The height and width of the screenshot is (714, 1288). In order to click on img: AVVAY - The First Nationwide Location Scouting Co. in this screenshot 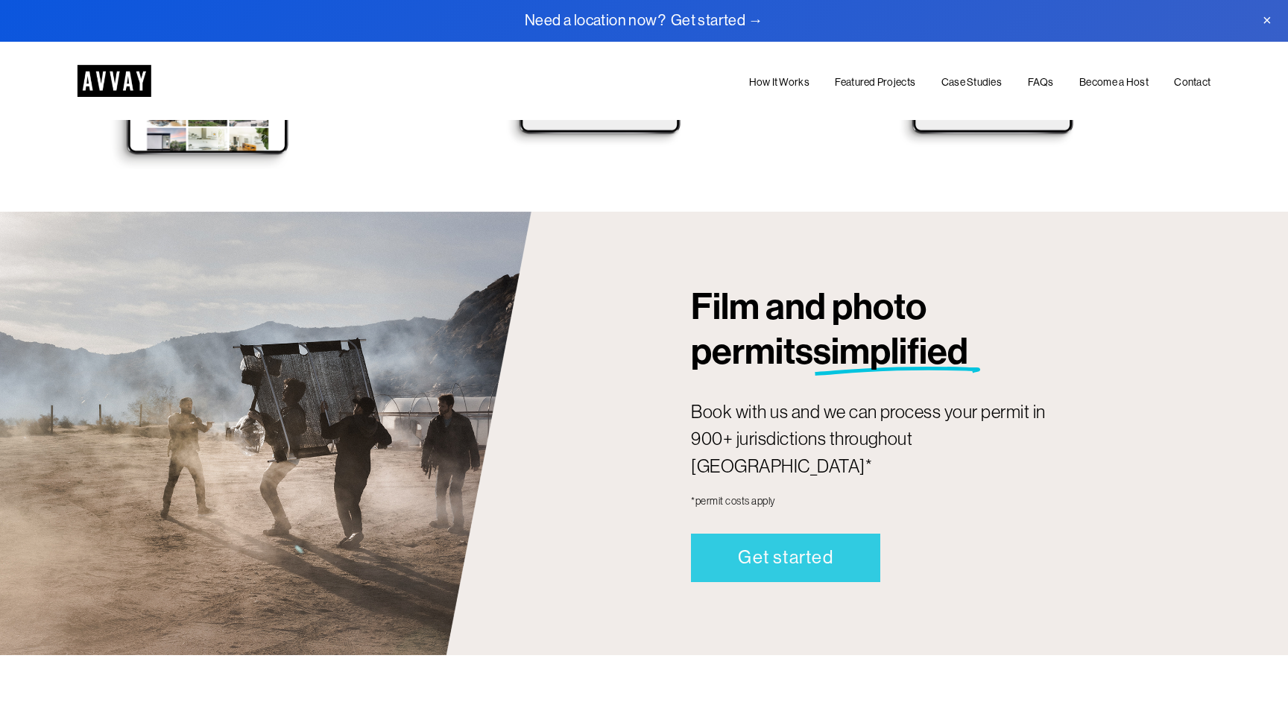, I will do `click(114, 81)`.